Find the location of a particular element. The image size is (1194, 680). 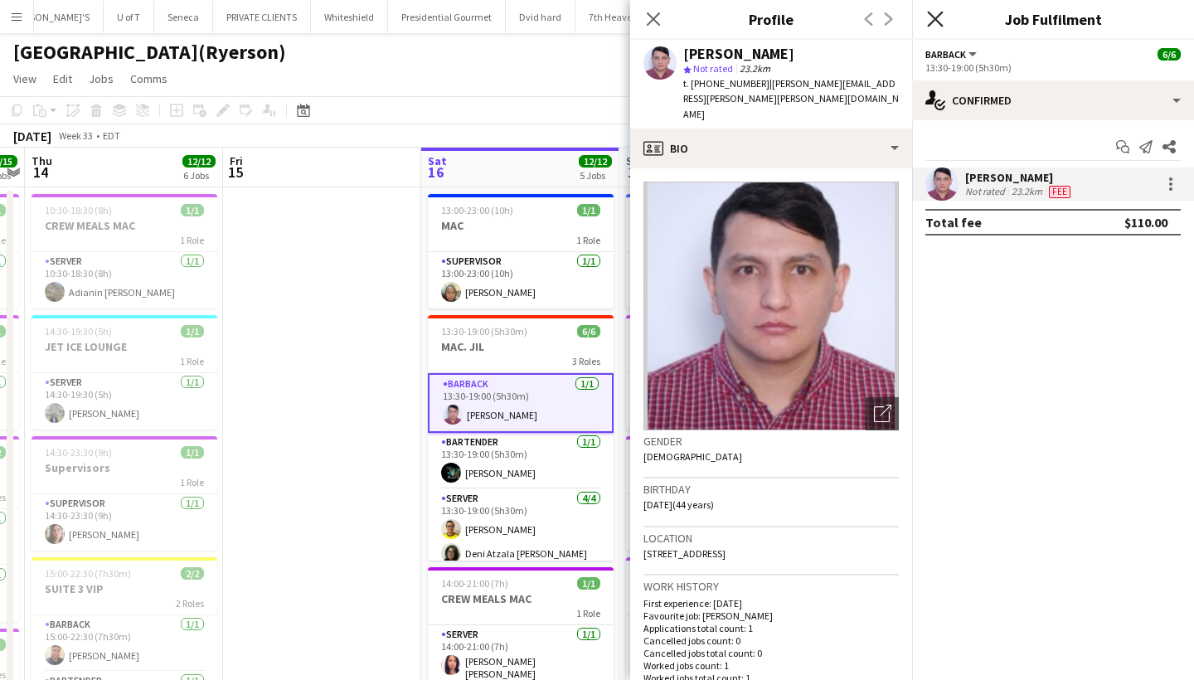

span: Week 33 is located at coordinates (75, 135).